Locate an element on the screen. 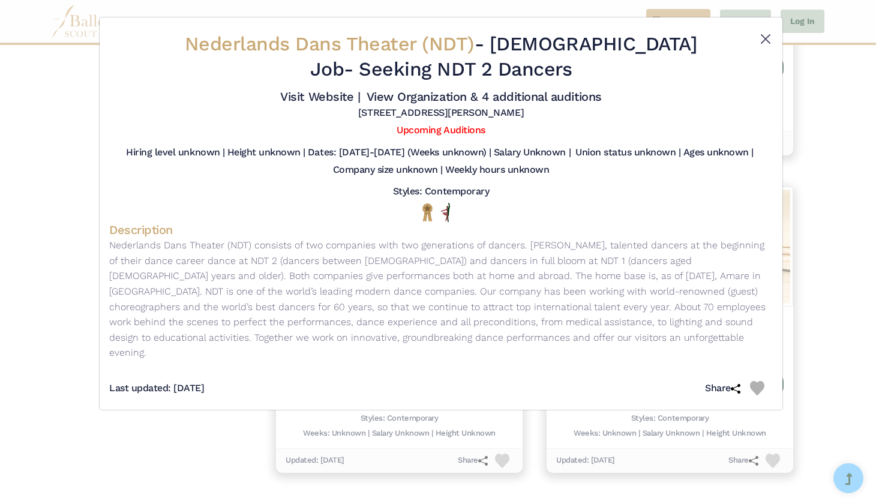  img: National is located at coordinates (427, 212).